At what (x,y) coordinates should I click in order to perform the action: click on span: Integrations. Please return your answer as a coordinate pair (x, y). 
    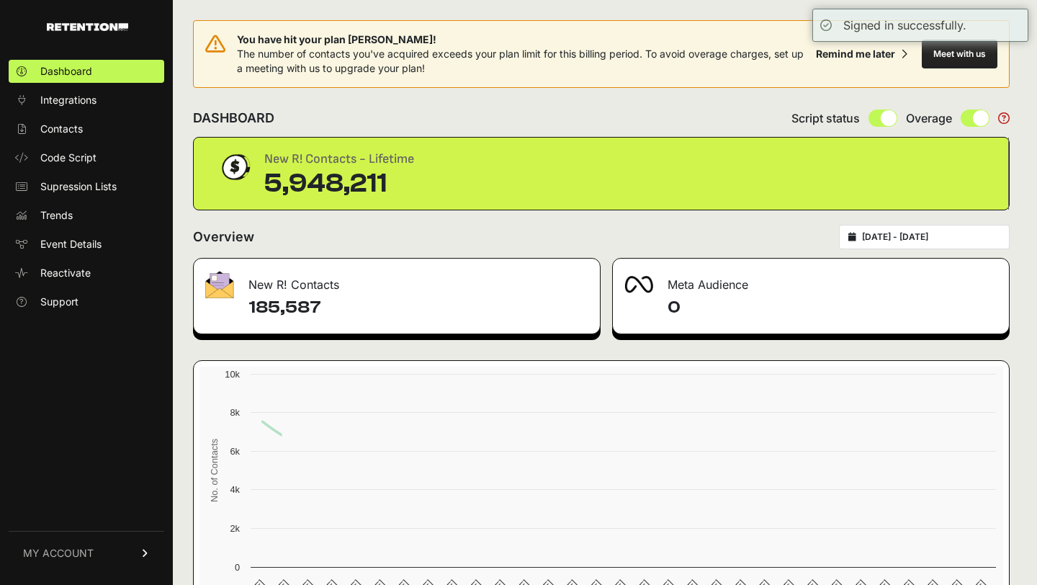
    Looking at the image, I should click on (68, 100).